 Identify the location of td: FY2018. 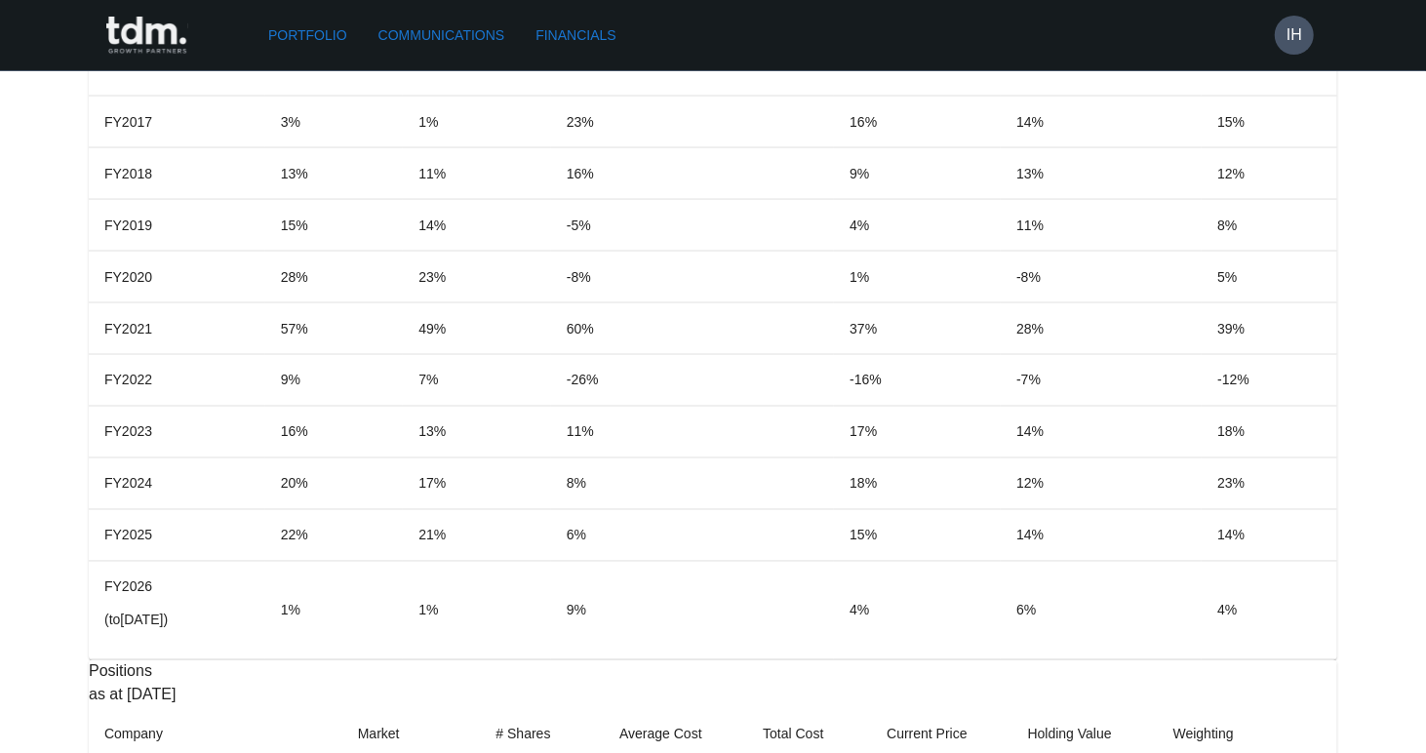
(177, 174).